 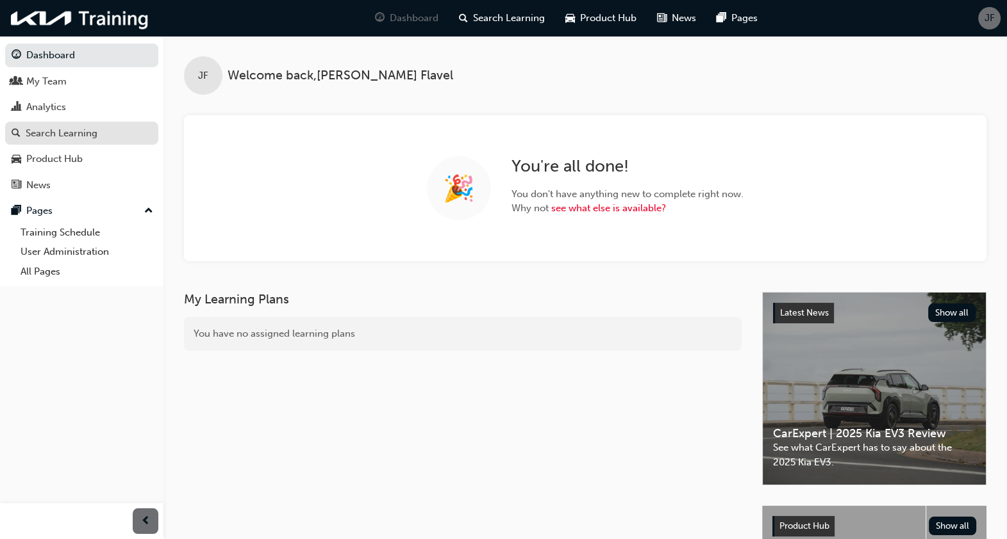 What do you see at coordinates (874, 527) in the screenshot?
I see `a: Product HubShow all` at bounding box center [874, 527].